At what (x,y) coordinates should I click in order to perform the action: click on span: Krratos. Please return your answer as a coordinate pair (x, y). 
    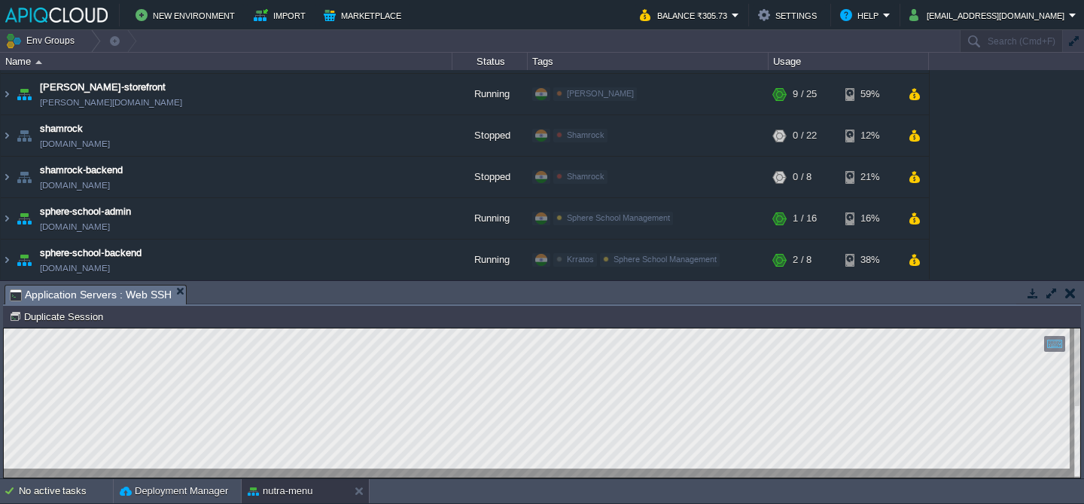
    Looking at the image, I should click on (580, 263).